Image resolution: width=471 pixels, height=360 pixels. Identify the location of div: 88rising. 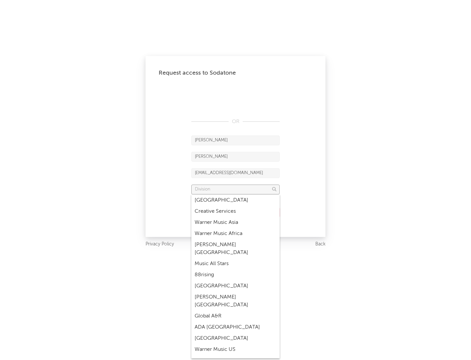
(236, 275).